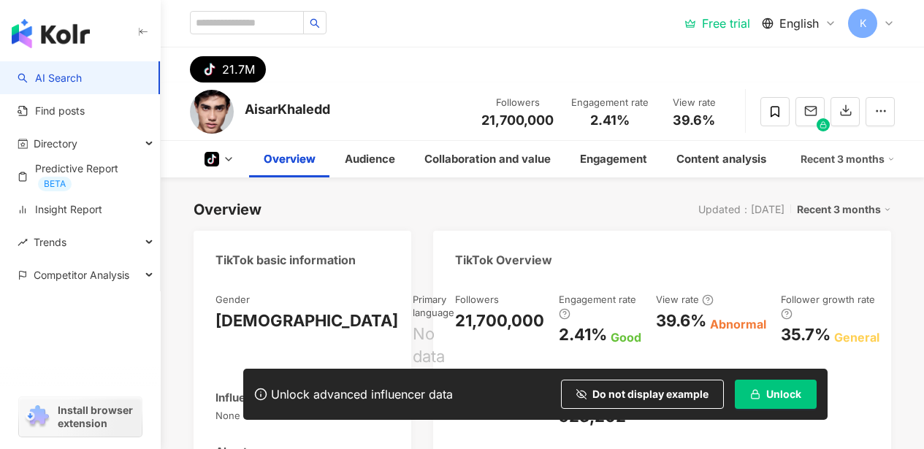 This screenshot has height=449, width=924. What do you see at coordinates (238, 69) in the screenshot?
I see `div: 21.7M` at bounding box center [238, 69].